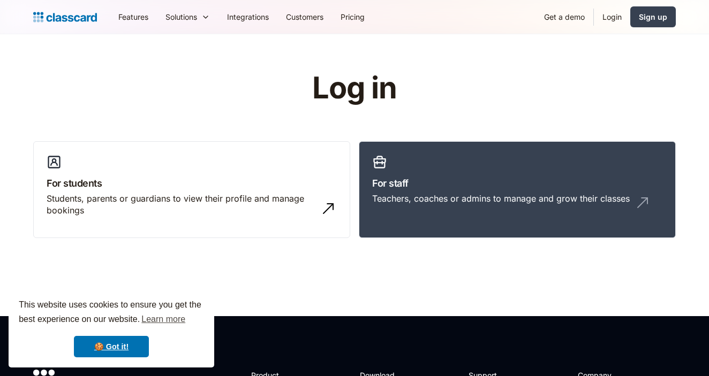 This screenshot has width=709, height=376. I want to click on a: Login, so click(612, 17).